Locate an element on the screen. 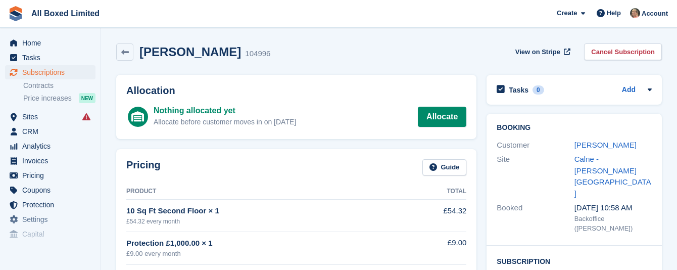 This screenshot has width=677, height=270. div: Customer is located at coordinates (535, 145).